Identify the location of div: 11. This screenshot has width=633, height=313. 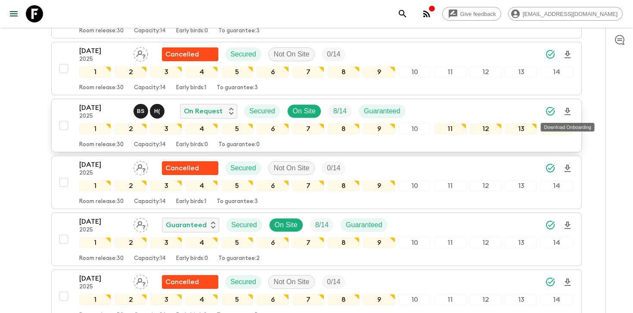
(450, 242).